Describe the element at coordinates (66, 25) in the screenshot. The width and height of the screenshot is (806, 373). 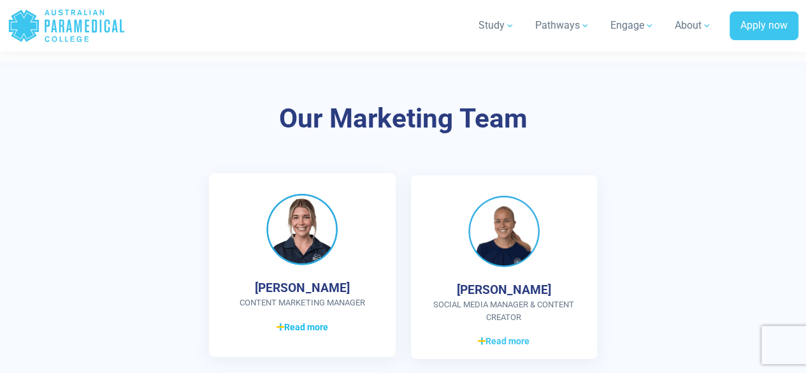
I see `a: Australian Paramedical College` at that location.